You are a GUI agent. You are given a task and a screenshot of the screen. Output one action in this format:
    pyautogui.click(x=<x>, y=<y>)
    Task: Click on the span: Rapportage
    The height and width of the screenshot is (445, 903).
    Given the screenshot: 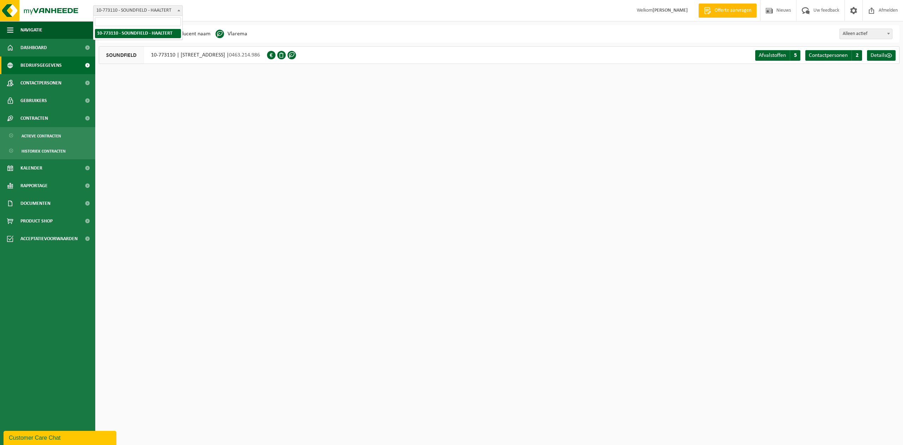 What is the action you would take?
    pyautogui.click(x=34, y=186)
    